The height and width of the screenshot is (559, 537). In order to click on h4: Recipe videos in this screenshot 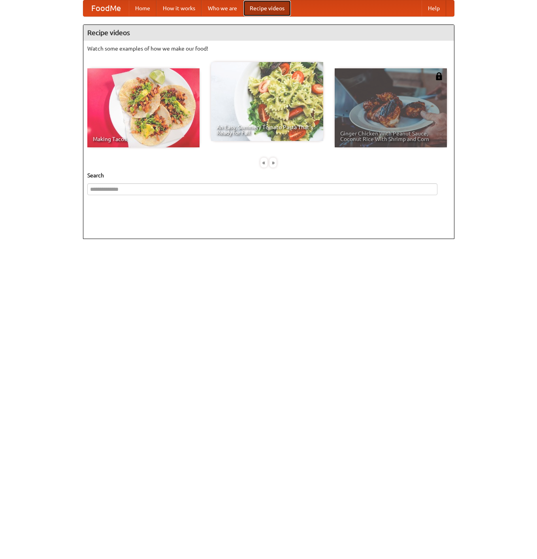, I will do `click(269, 33)`.